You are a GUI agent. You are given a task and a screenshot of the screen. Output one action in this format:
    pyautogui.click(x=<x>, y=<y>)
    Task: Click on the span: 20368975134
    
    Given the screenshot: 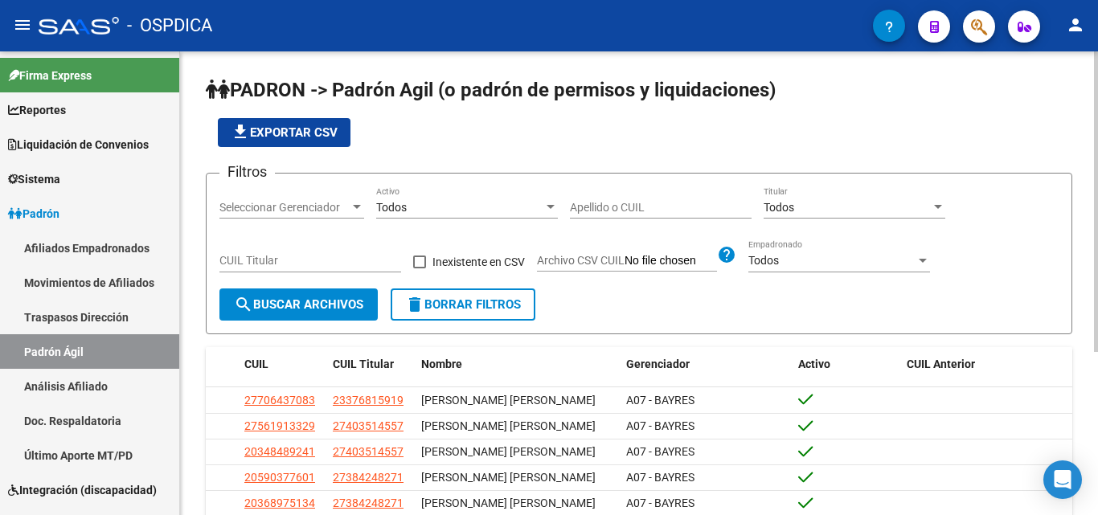 What is the action you would take?
    pyautogui.click(x=280, y=503)
    